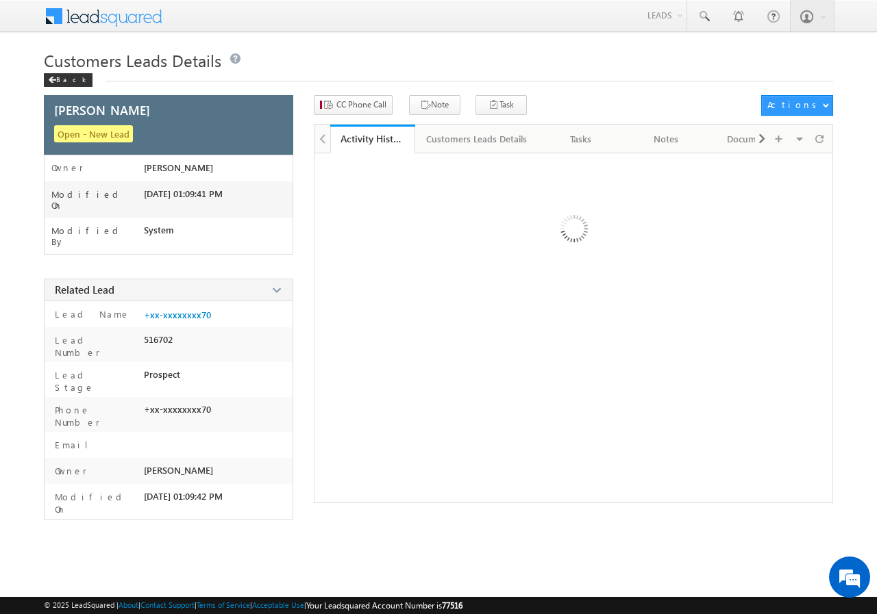 This screenshot has width=877, height=614. I want to click on label: Email, so click(75, 445).